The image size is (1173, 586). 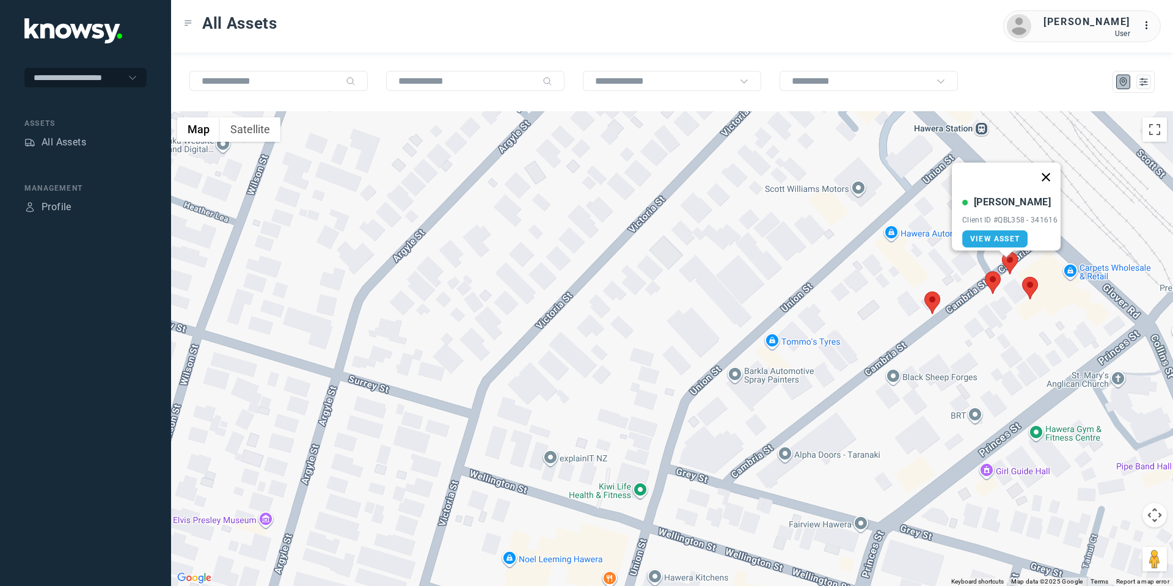 I want to click on a: ProfileProfile, so click(x=48, y=207).